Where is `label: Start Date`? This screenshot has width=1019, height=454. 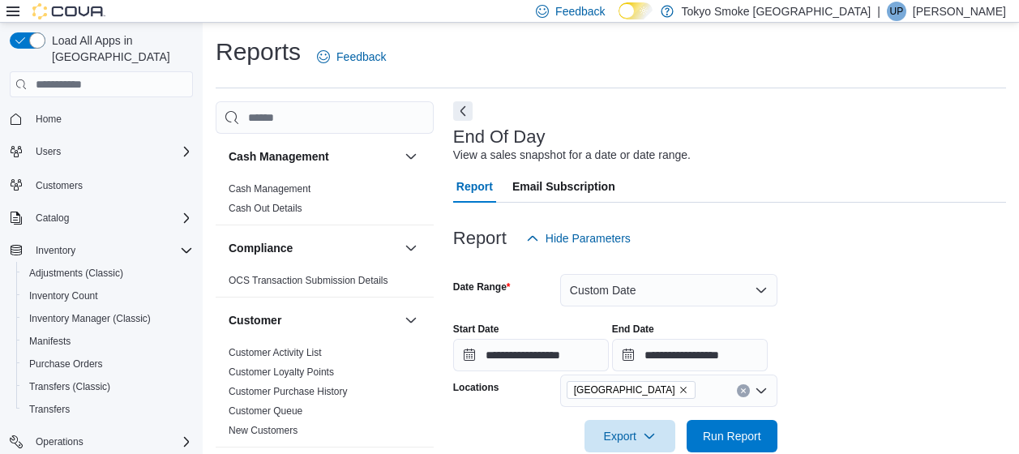 label: Start Date is located at coordinates (476, 329).